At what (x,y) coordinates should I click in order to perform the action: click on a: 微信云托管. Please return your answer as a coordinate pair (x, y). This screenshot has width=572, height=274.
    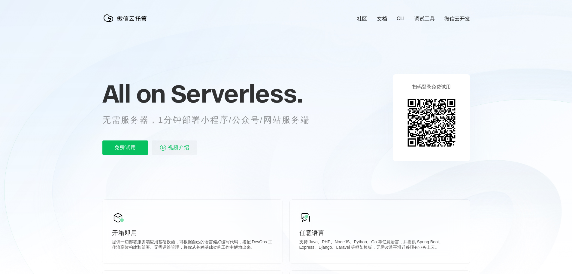
    Looking at the image, I should click on (126, 22).